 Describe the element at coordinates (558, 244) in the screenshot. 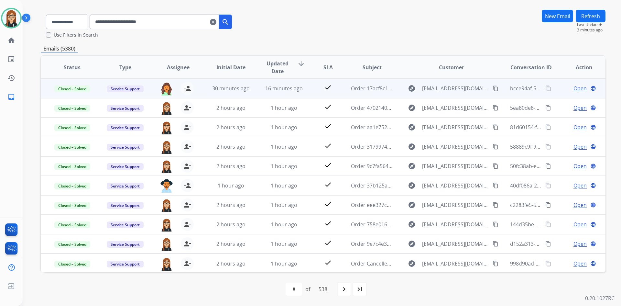

I see `span: d152a313-05ef-4e36-8ff7-581f96c6b777` at that location.